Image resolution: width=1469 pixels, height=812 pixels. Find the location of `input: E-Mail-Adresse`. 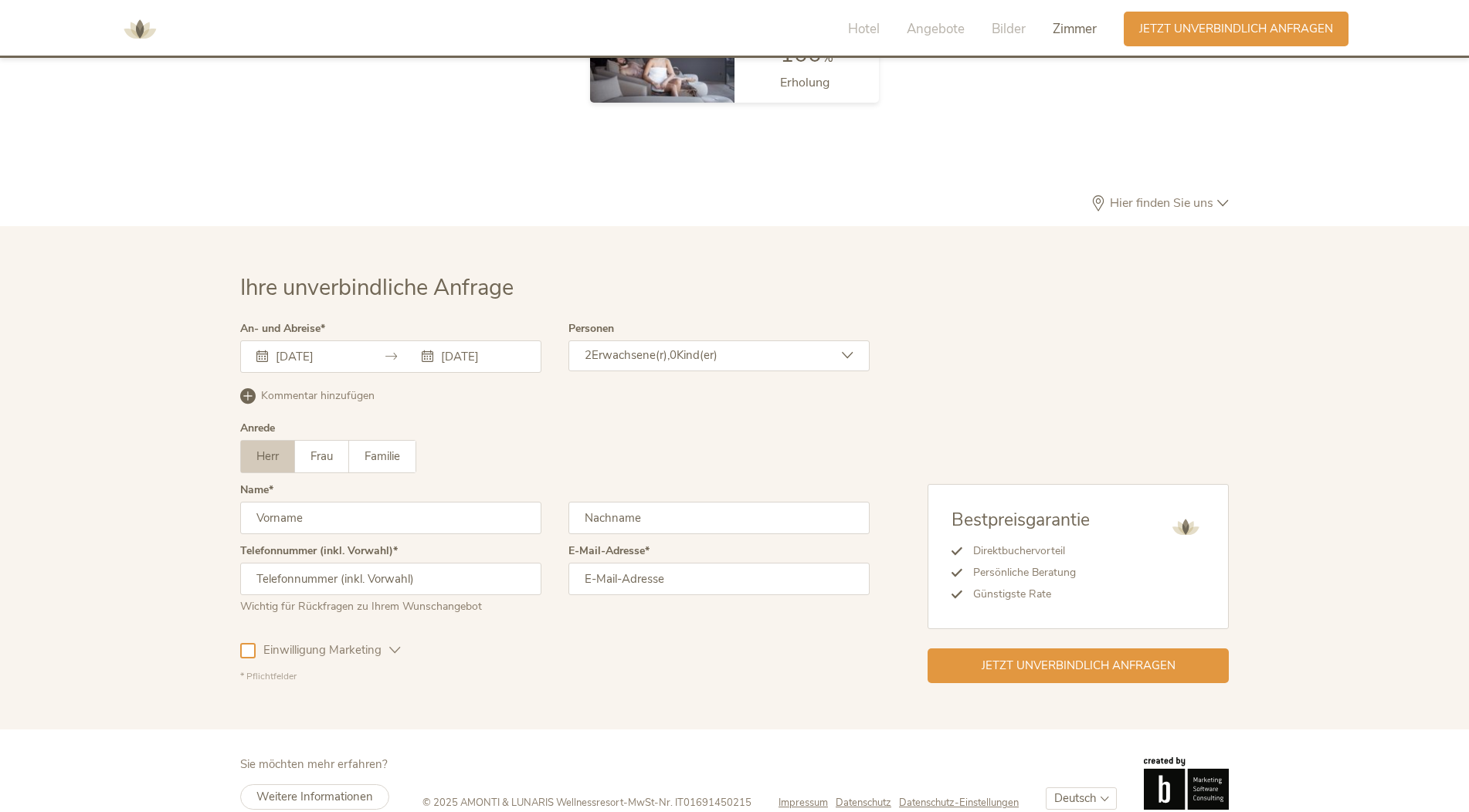

input: E-Mail-Adresse is located at coordinates (719, 579).